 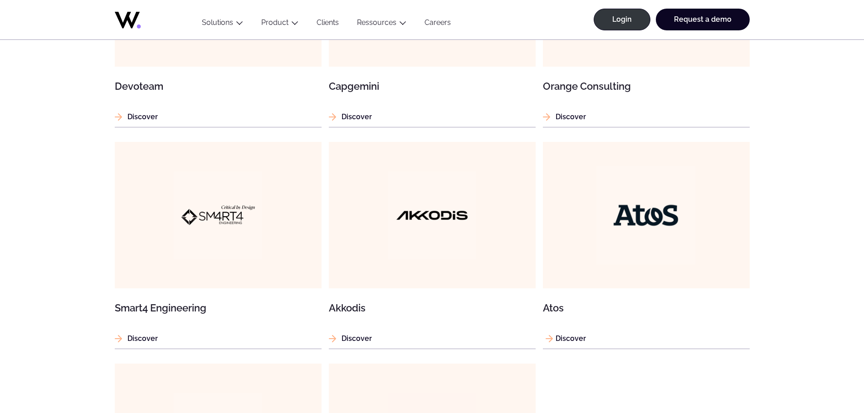 What do you see at coordinates (218, 215) in the screenshot?
I see `img: Smart4 Engineering` at bounding box center [218, 215].